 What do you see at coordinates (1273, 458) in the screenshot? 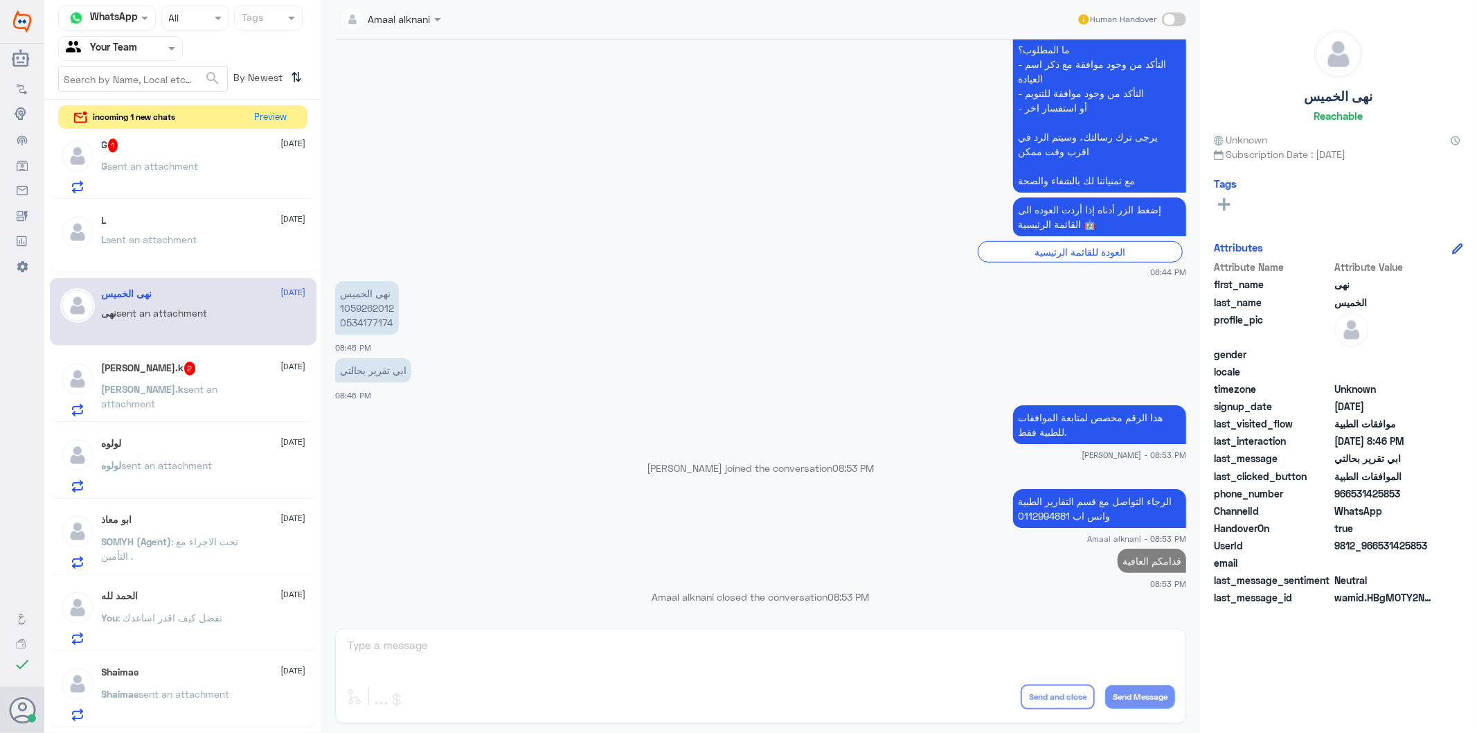
I see `span: last_message` at bounding box center [1273, 458].